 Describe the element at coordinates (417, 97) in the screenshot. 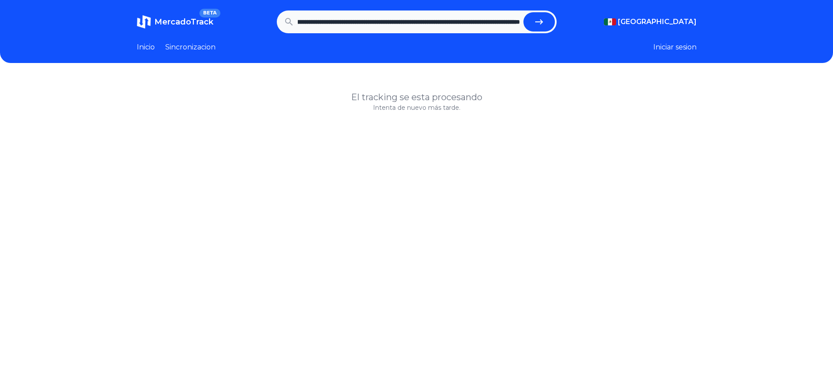

I see `h1: El tracking se esta procesando` at that location.